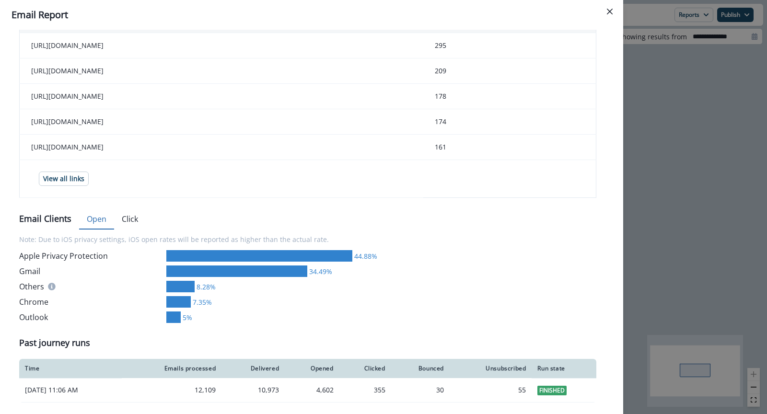 The image size is (767, 414). What do you see at coordinates (96, 220) in the screenshot?
I see `button: Open` at bounding box center [96, 220].